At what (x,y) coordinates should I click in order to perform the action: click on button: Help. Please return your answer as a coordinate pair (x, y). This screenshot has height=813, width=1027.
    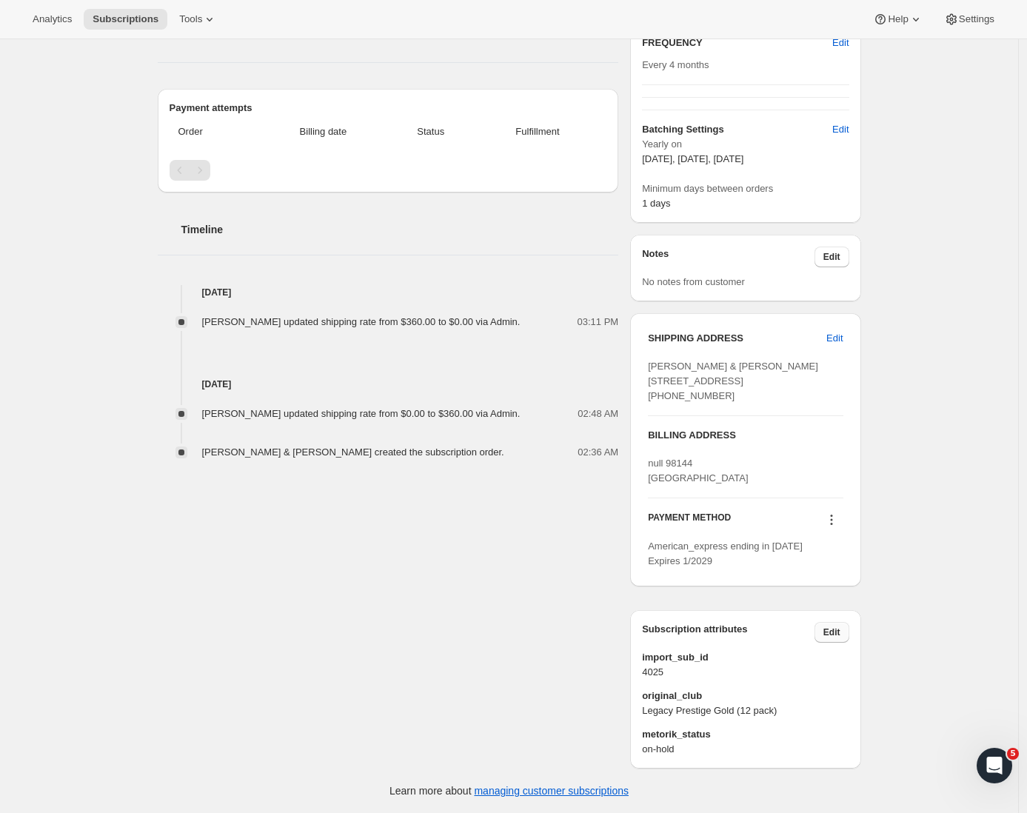
    Looking at the image, I should click on (898, 19).